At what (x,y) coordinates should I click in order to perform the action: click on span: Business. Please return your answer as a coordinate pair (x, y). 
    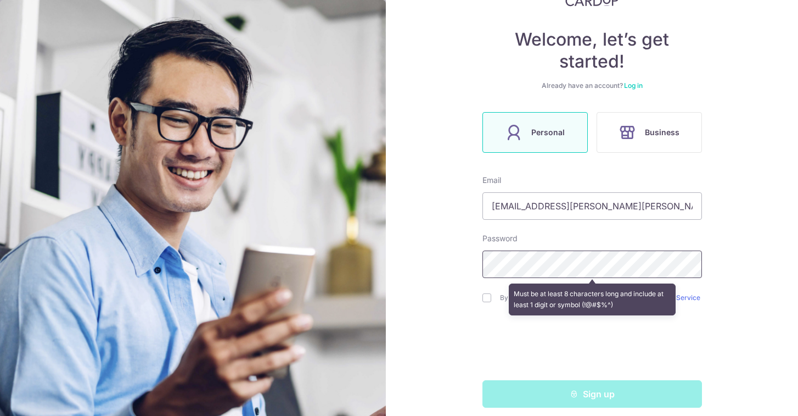
    Looking at the image, I should click on (662, 132).